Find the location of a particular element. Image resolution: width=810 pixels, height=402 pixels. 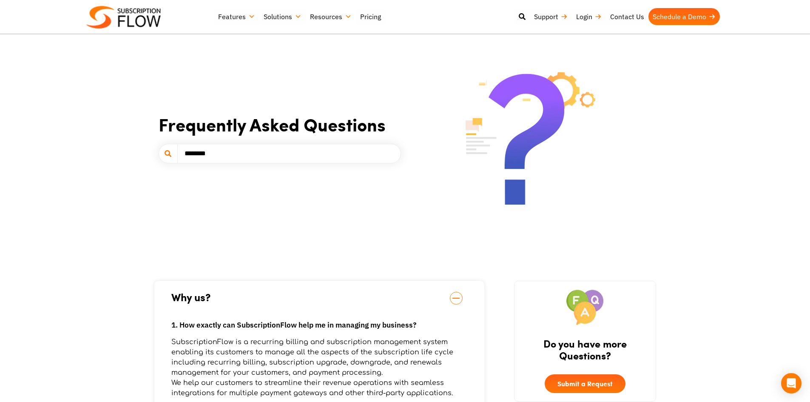

h4: 1. How exactly can SubscriptionFlow help me in managing my business? is located at coordinates (319, 325).